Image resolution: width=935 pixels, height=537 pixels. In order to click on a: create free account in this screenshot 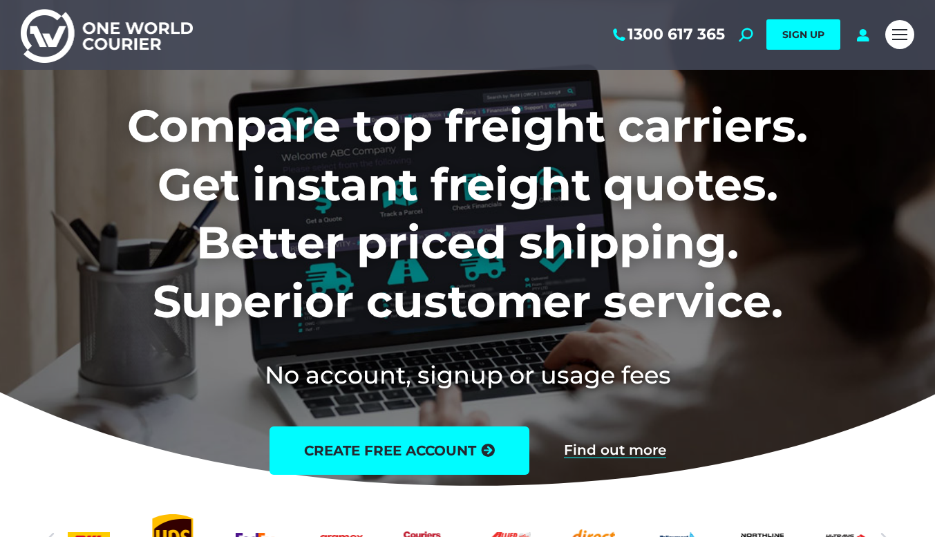, I will do `click(400, 451)`.